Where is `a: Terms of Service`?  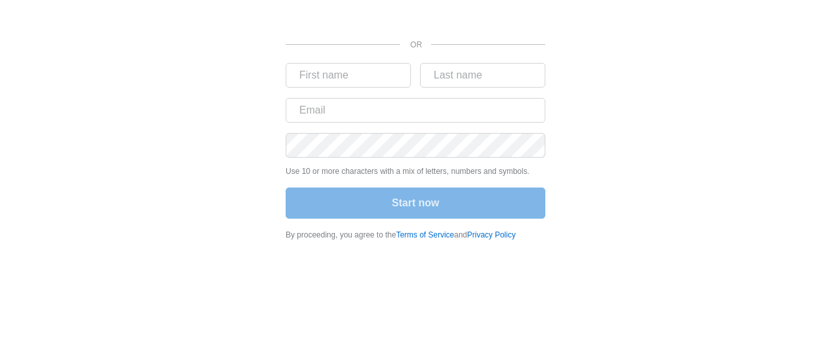
a: Terms of Service is located at coordinates (425, 235).